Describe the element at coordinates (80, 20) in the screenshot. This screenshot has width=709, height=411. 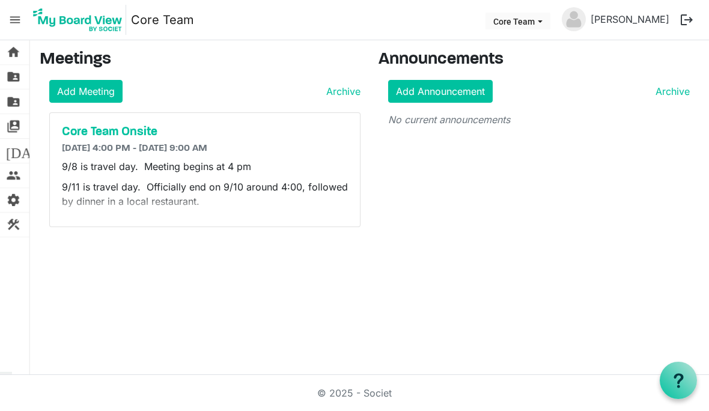
I see `a: My Board View Logo` at that location.